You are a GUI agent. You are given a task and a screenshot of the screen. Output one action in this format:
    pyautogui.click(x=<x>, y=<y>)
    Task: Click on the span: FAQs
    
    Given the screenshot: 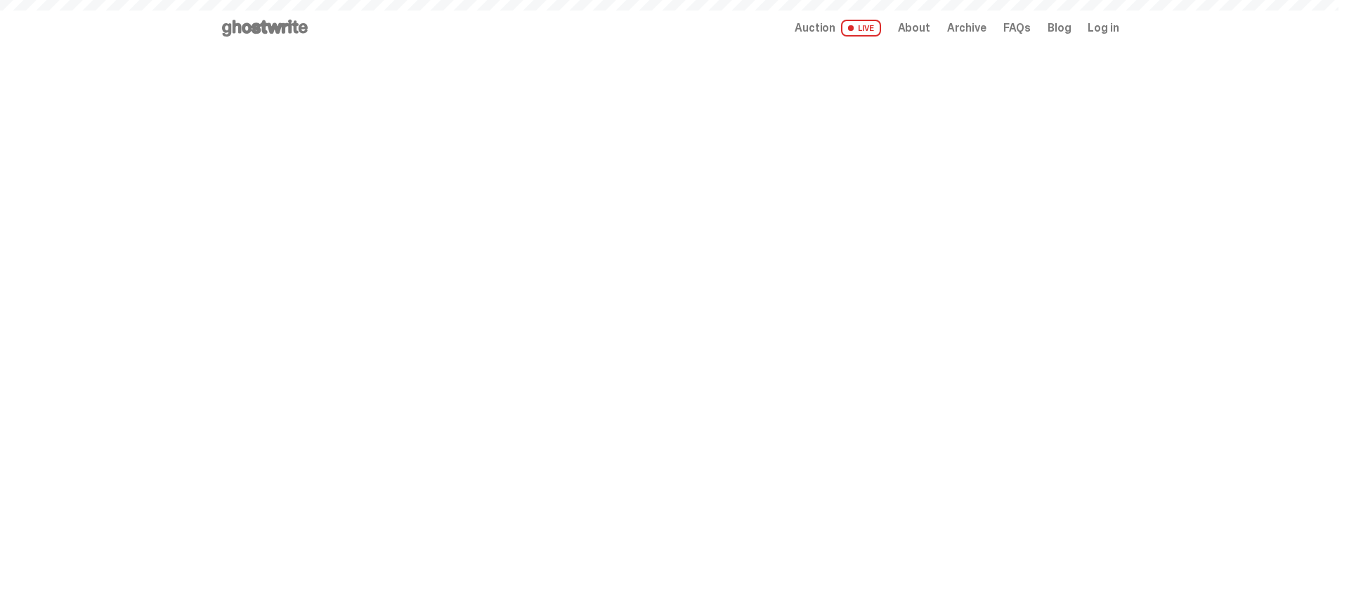 What is the action you would take?
    pyautogui.click(x=1017, y=28)
    